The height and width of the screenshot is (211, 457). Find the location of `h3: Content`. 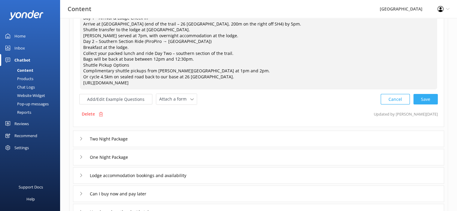

h3: Content is located at coordinates (79, 9).